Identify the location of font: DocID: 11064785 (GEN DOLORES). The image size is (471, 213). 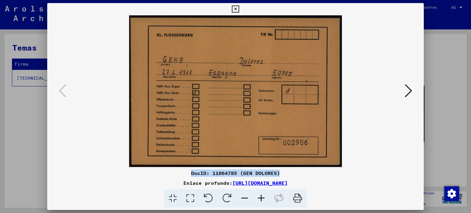
(236, 173).